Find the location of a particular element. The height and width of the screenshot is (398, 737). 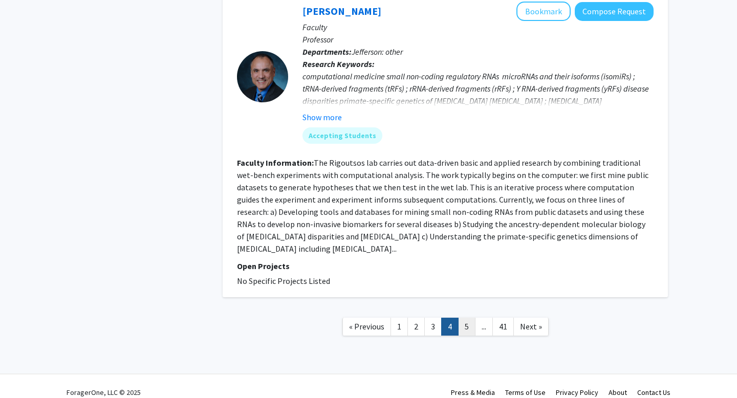

button: Compose Request to Isidore Rigoutsos is located at coordinates (614, 11).